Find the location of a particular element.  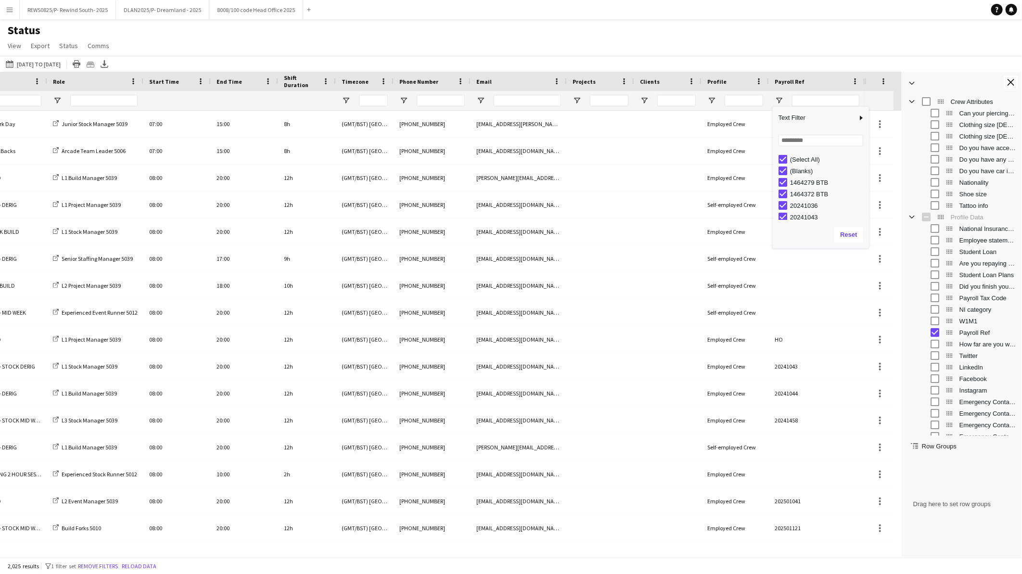

div: Facebook Column is located at coordinates (962, 379).